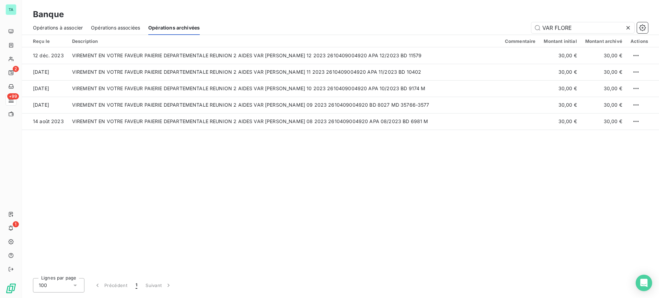 The height and width of the screenshot is (298, 659). What do you see at coordinates (58, 28) in the screenshot?
I see `span: Opérations à associer` at bounding box center [58, 28].